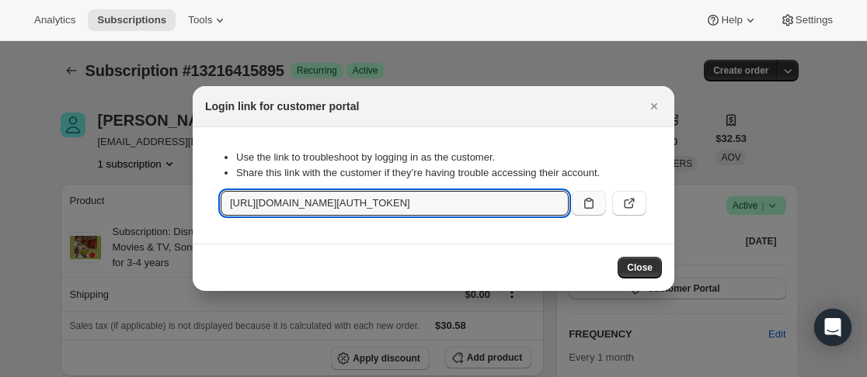 The width and height of the screenshot is (867, 377). Describe the element at coordinates (832, 328) in the screenshot. I see `div: Open Intercom Messenger` at that location.